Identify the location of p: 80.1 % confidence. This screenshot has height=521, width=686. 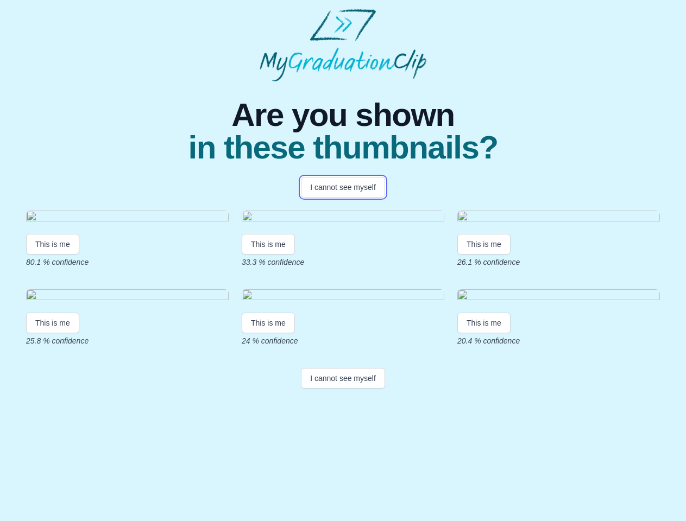
(127, 262).